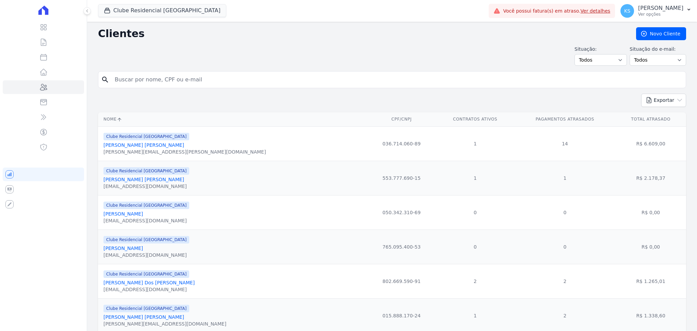 This screenshot has height=331, width=697. Describe the element at coordinates (661, 34) in the screenshot. I see `a: Novo Cliente` at that location.